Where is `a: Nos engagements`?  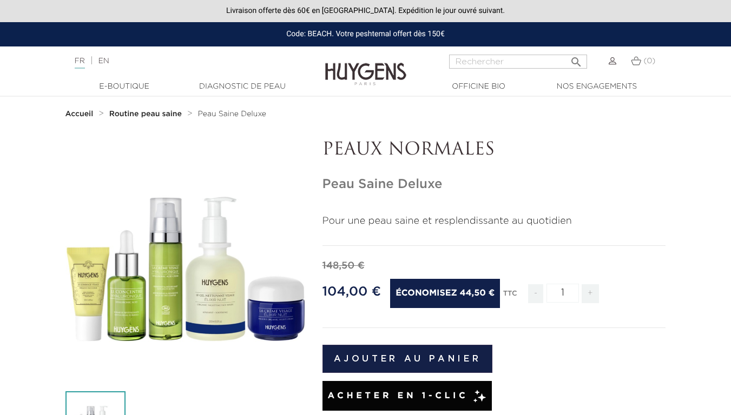
a: Nos engagements is located at coordinates (597, 87).